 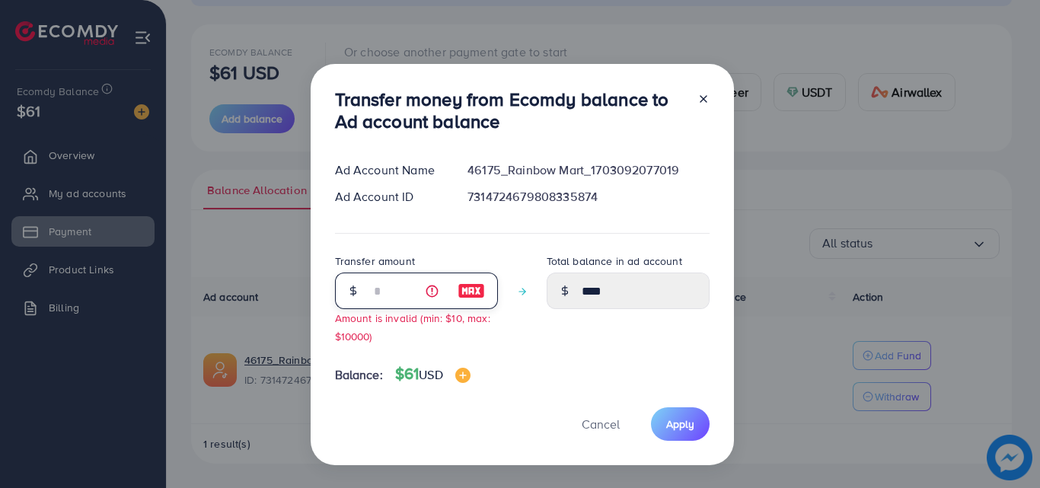 What do you see at coordinates (510, 110) in the screenshot?
I see `h3: Transfer money from Ecomdy balance to Ad account balance` at bounding box center [510, 110].